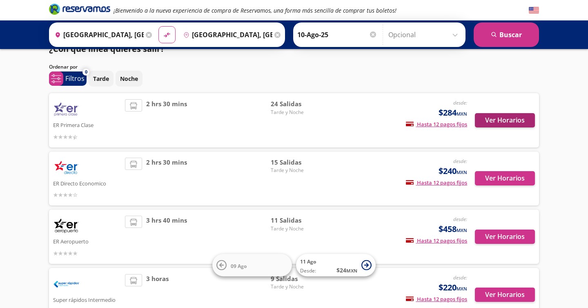 This screenshot has height=308, width=588. Describe the element at coordinates (87, 241) in the screenshot. I see `p: ER Aeropuerto` at that location.